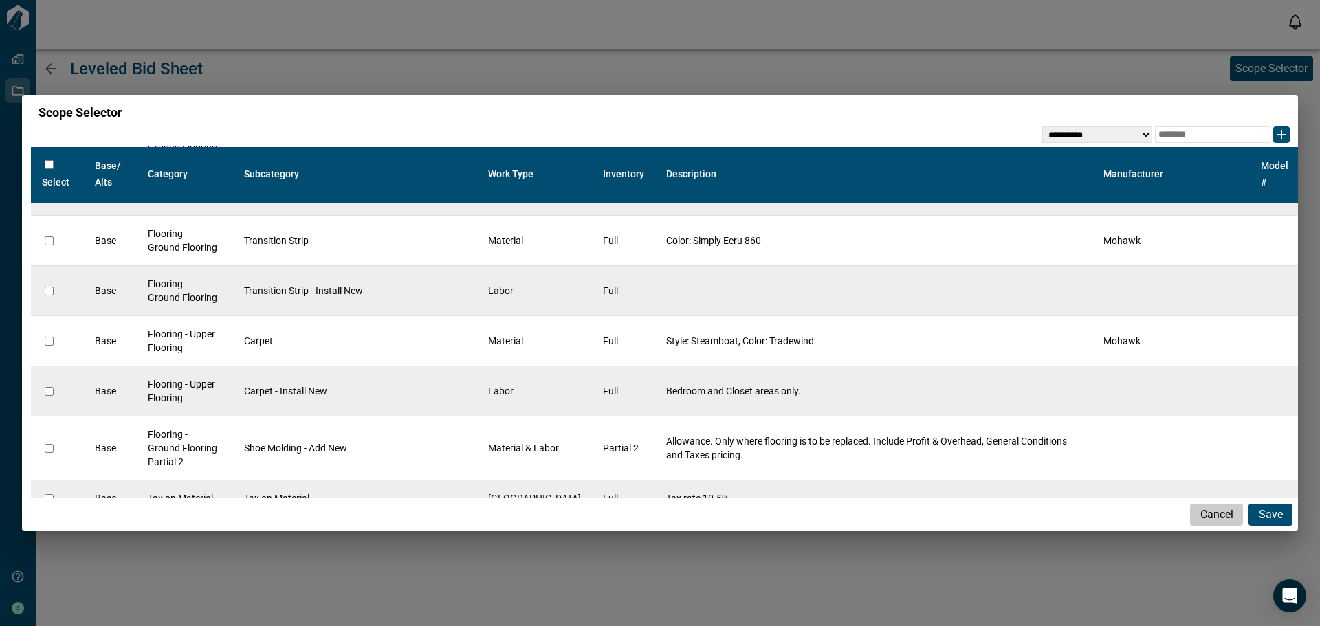 This screenshot has width=1320, height=626. I want to click on span: Transition Strip, so click(276, 241).